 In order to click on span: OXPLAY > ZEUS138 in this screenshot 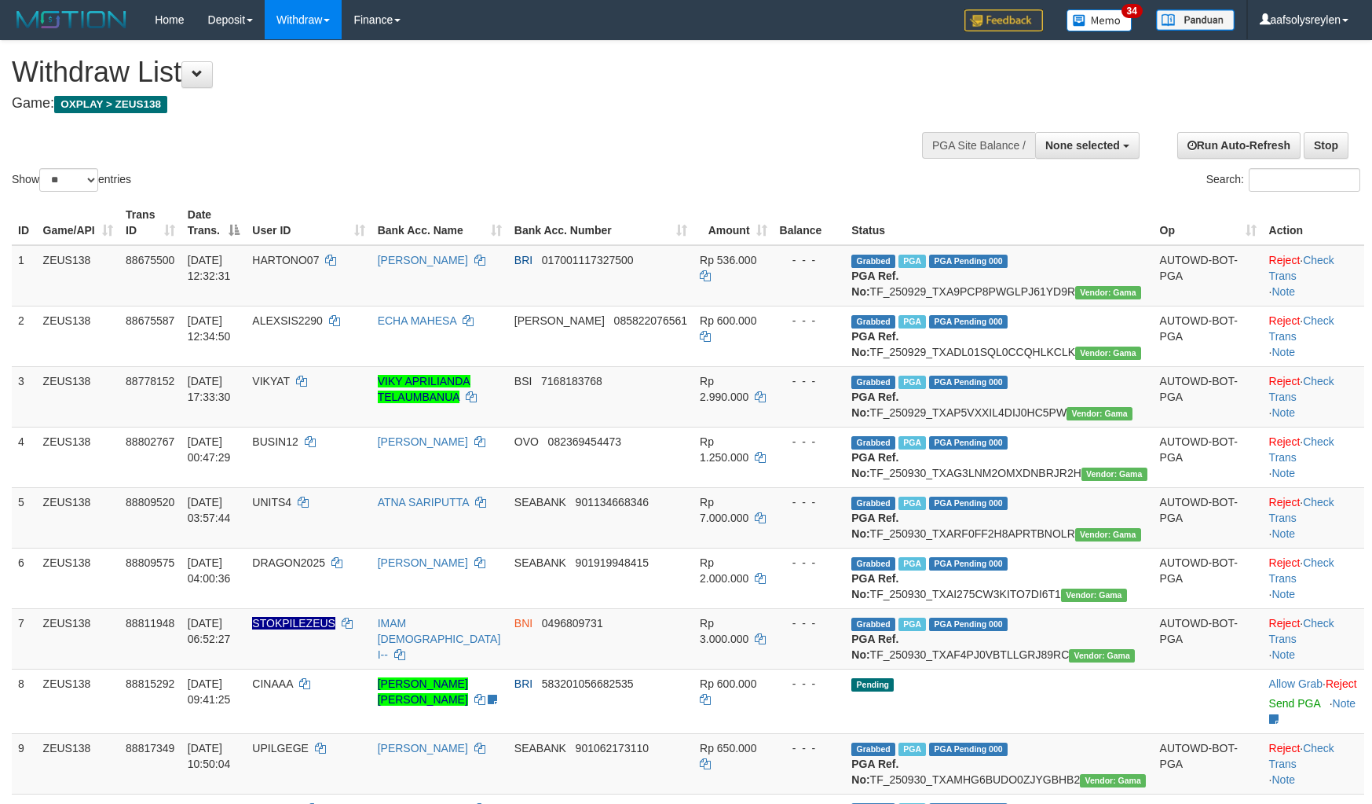, I will do `click(111, 104)`.